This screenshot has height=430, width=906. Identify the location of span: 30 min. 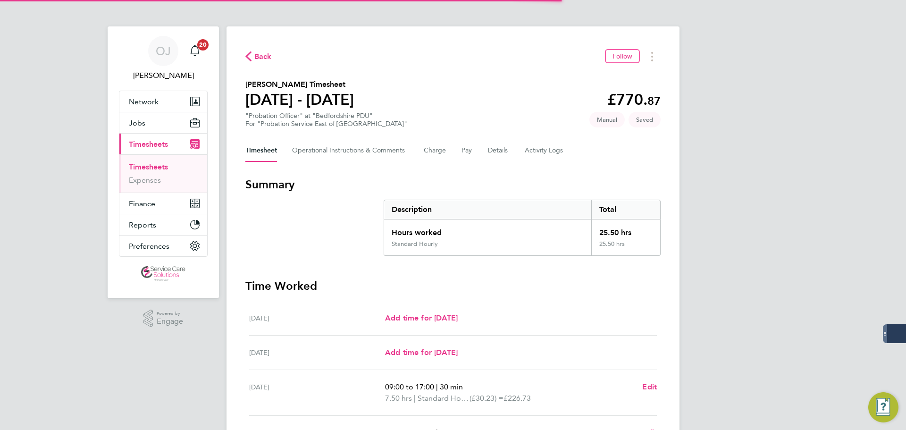
(451, 386).